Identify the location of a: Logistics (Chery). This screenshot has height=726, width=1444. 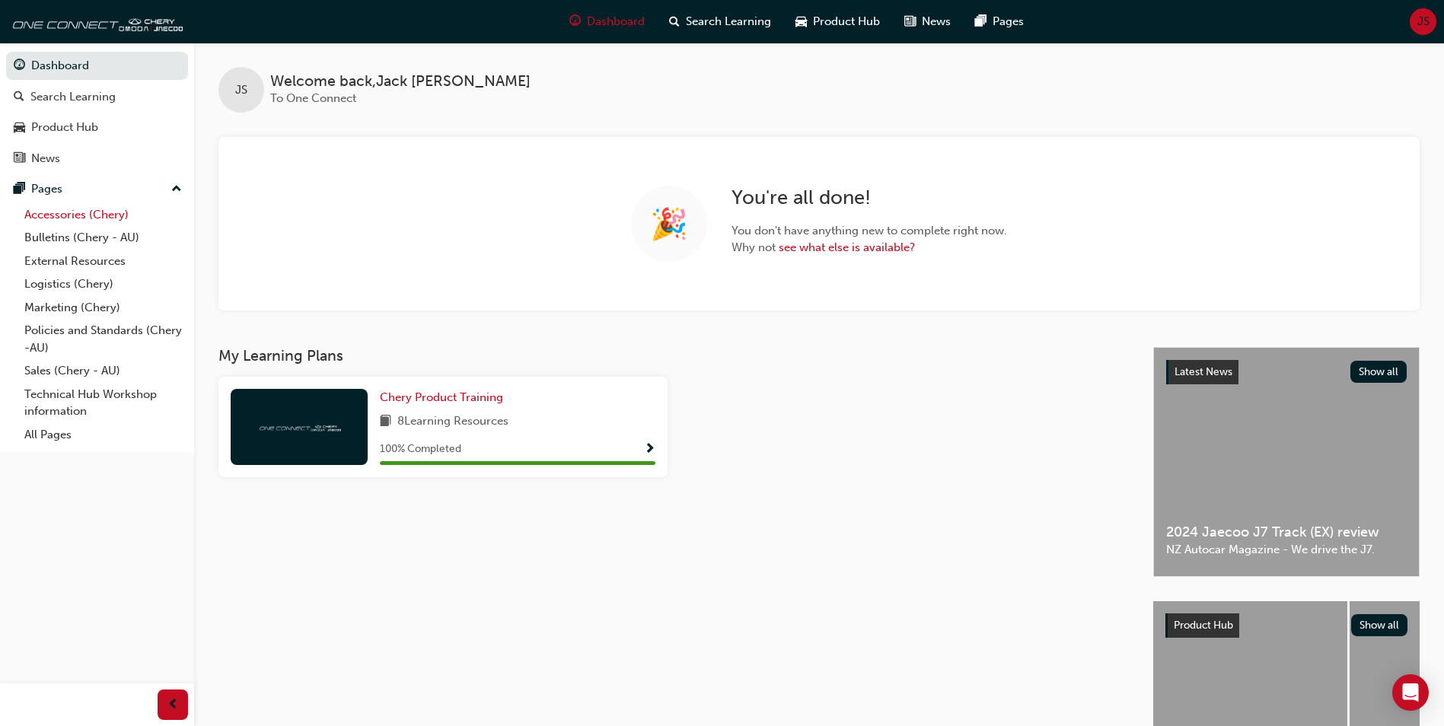
(103, 284).